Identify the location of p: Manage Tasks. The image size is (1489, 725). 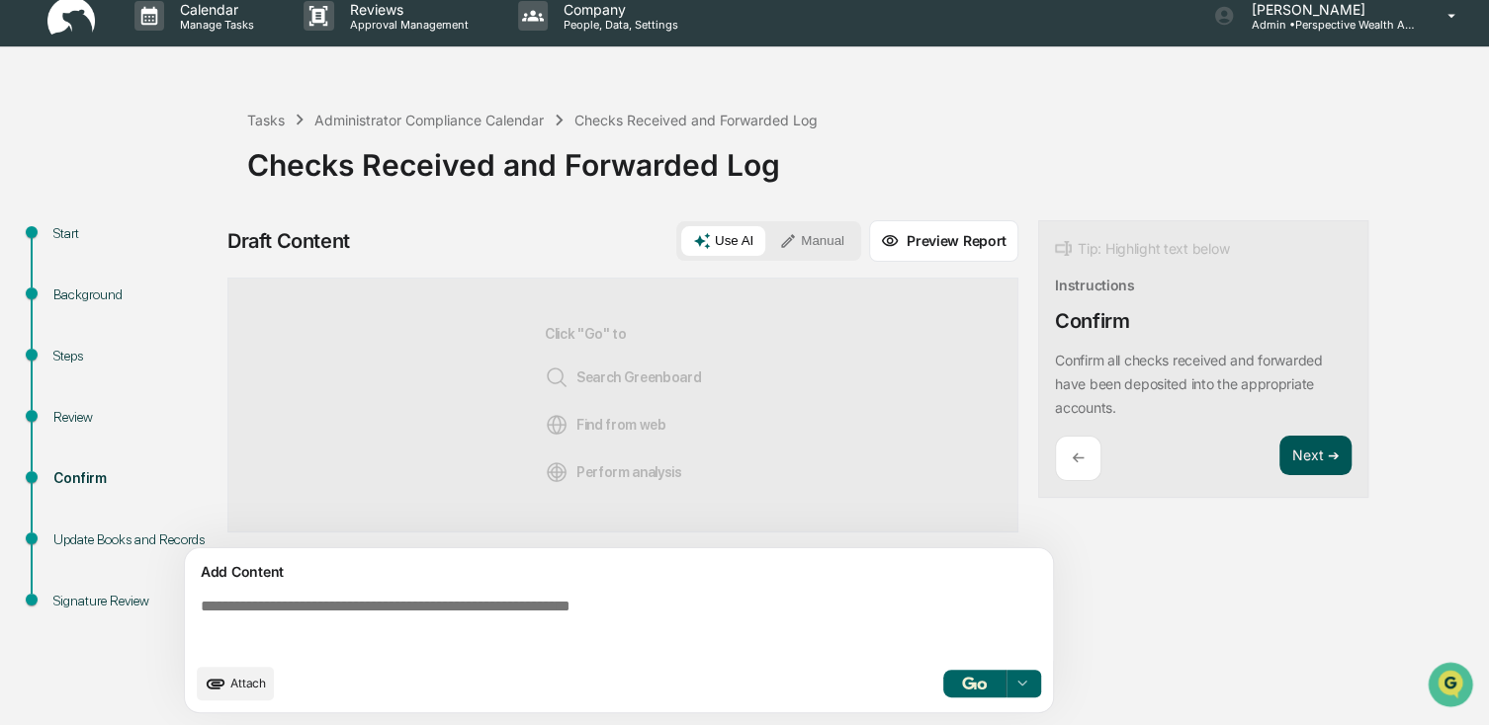
(213, 25).